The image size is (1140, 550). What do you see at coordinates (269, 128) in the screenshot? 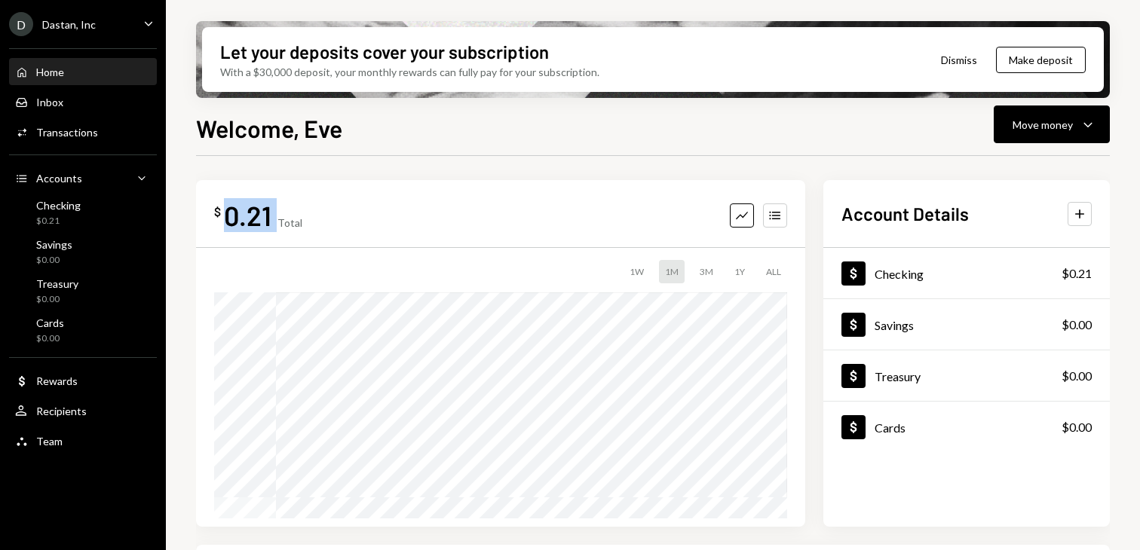
I see `h1: Welcome, Eve` at bounding box center [269, 128].